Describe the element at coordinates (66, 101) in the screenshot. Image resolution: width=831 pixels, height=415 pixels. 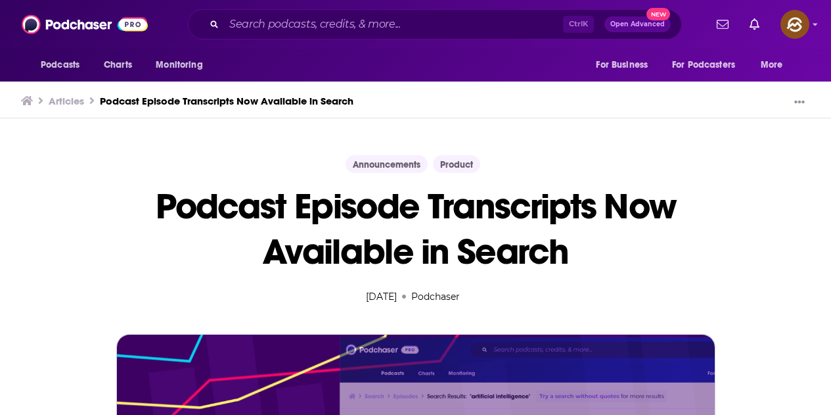
I see `a: Articles` at that location.